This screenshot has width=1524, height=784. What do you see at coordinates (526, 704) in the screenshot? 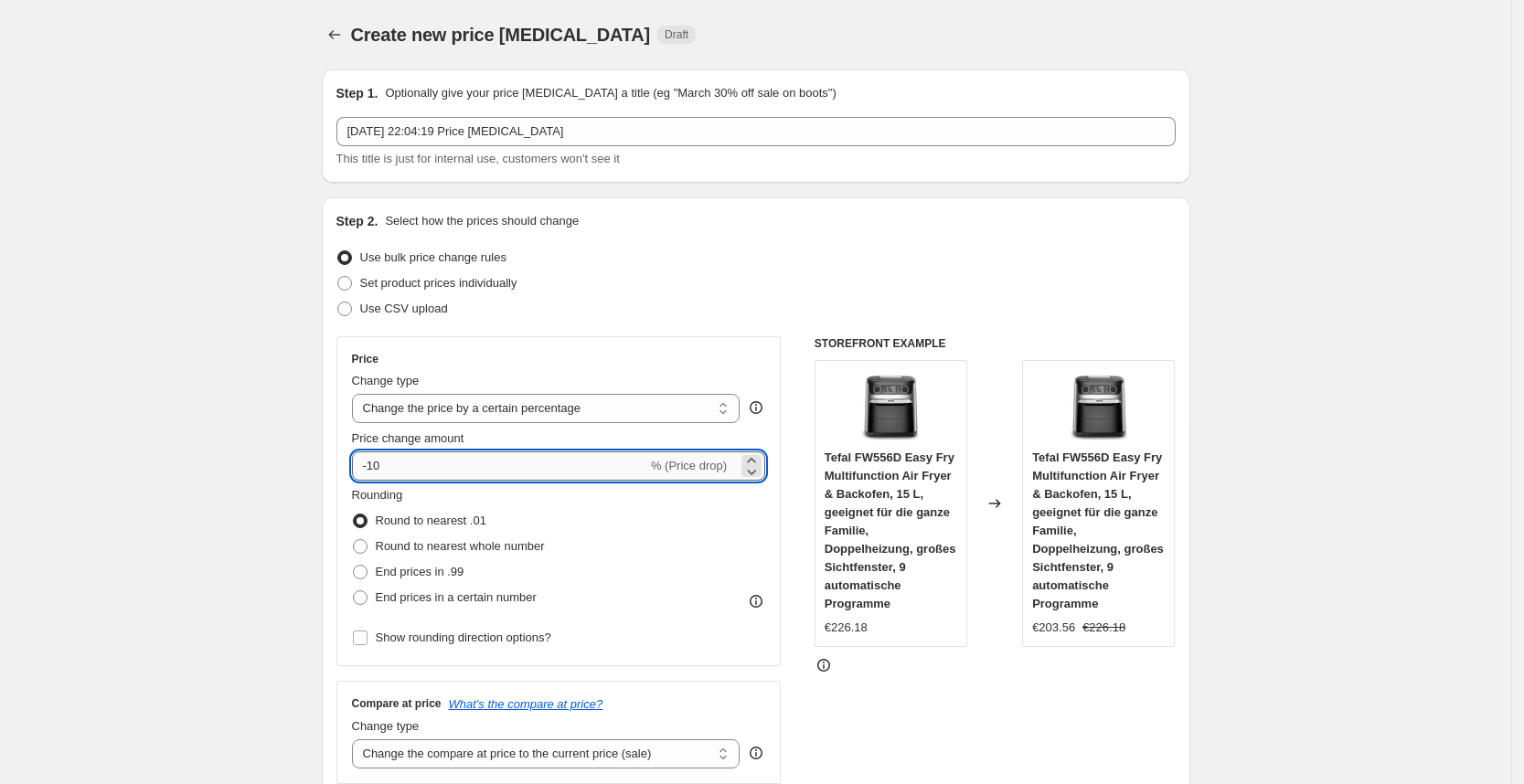
I see `button: What's the compare at price?` at bounding box center [526, 704].